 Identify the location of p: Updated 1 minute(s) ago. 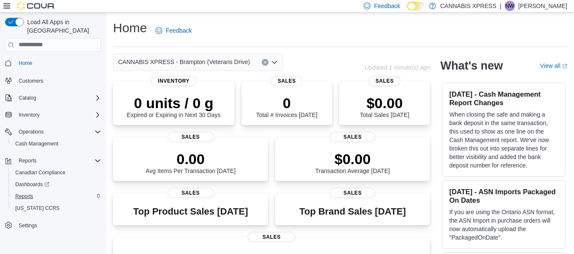
(397, 68).